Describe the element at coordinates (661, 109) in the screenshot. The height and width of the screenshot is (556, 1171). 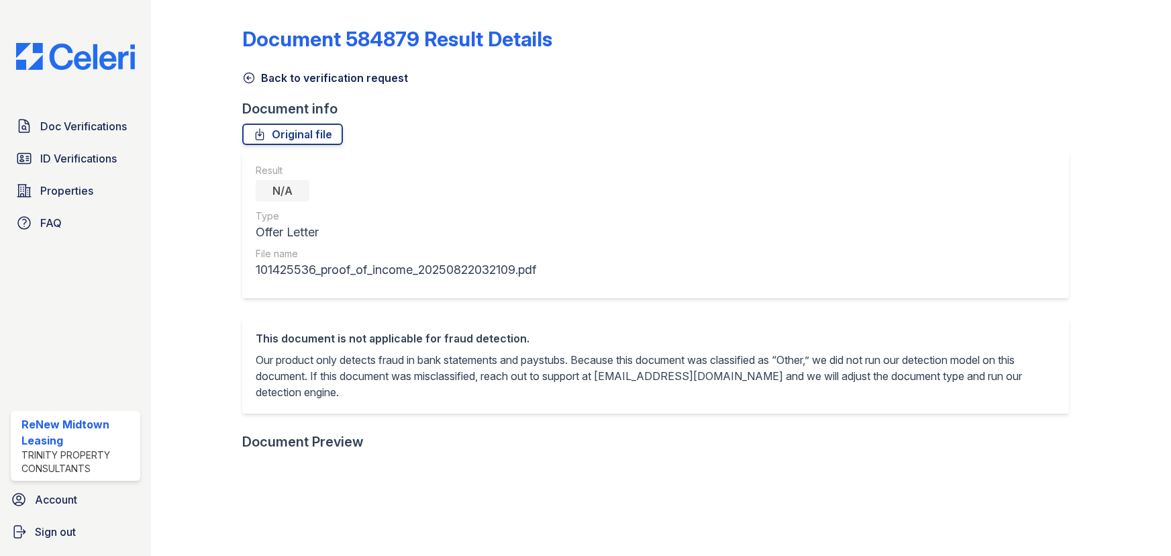
I see `div: Document info` at that location.